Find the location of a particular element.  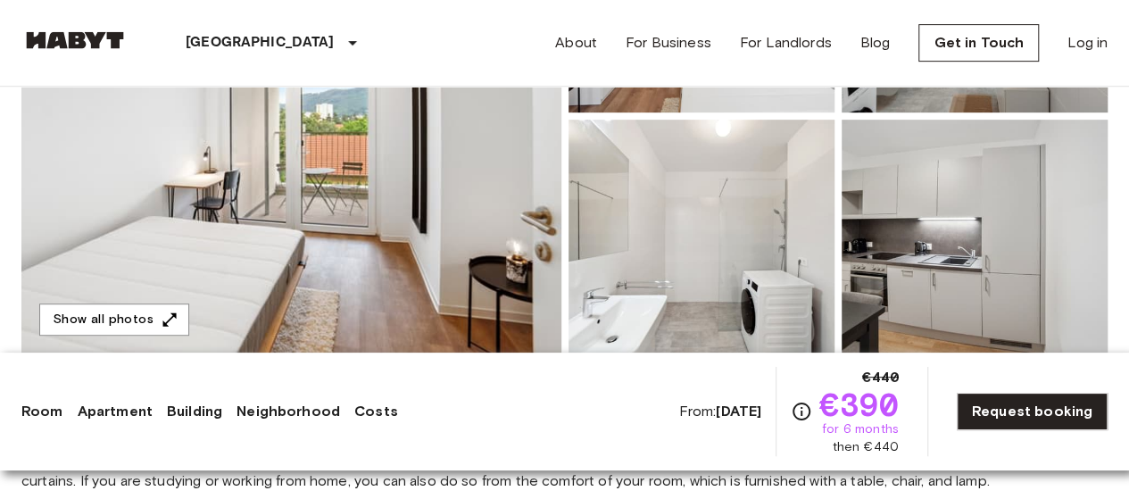

span: for 6 months is located at coordinates (860, 429).